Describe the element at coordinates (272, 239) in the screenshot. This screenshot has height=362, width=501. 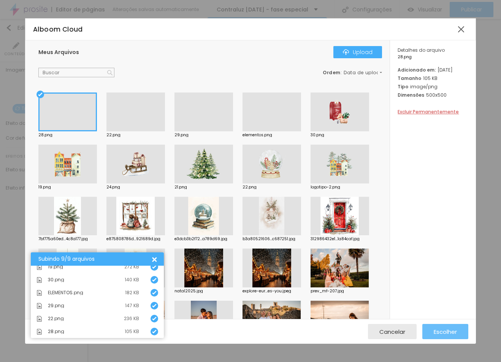
I see `div: b3a80521606...c687251.jpg` at that location.